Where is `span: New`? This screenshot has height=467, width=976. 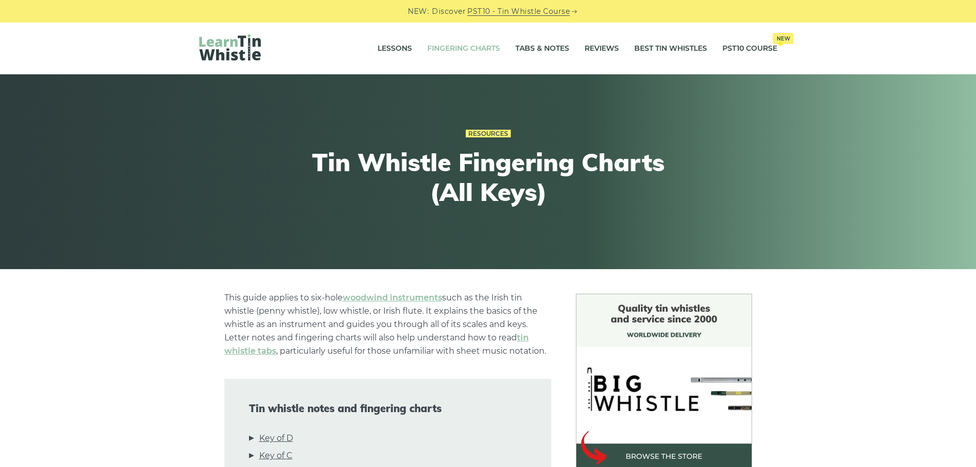
span: New is located at coordinates (783, 38).